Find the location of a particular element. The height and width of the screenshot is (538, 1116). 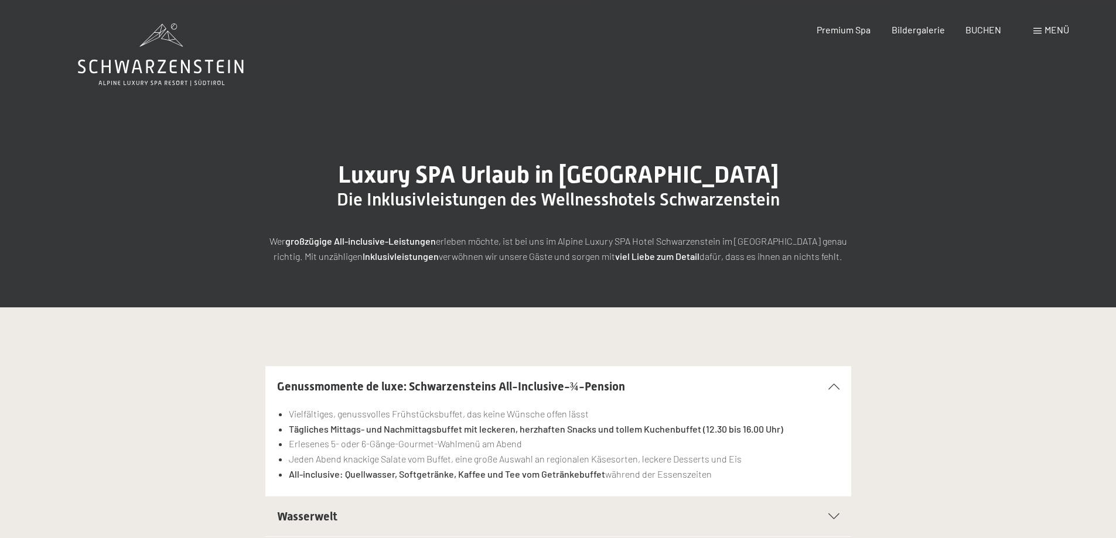

strong: viel Liebe zum Detail is located at coordinates (657, 256).